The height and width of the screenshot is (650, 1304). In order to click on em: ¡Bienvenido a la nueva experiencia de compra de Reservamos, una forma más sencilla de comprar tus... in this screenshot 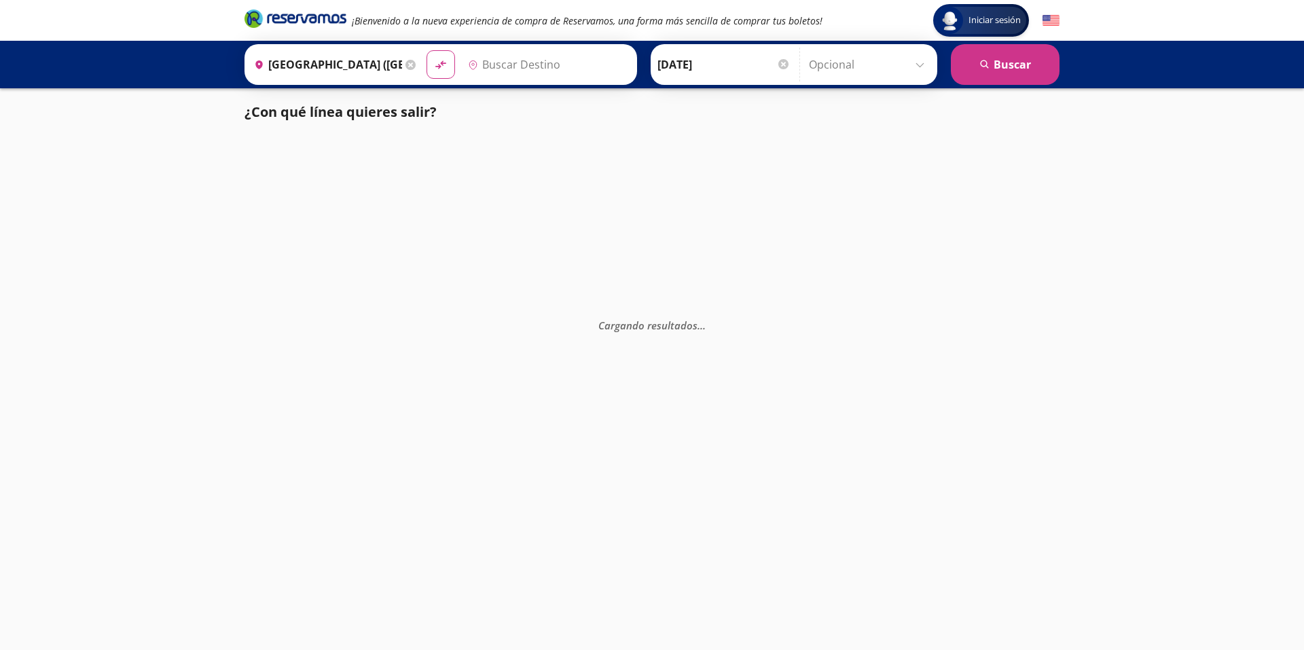, I will do `click(587, 20)`.